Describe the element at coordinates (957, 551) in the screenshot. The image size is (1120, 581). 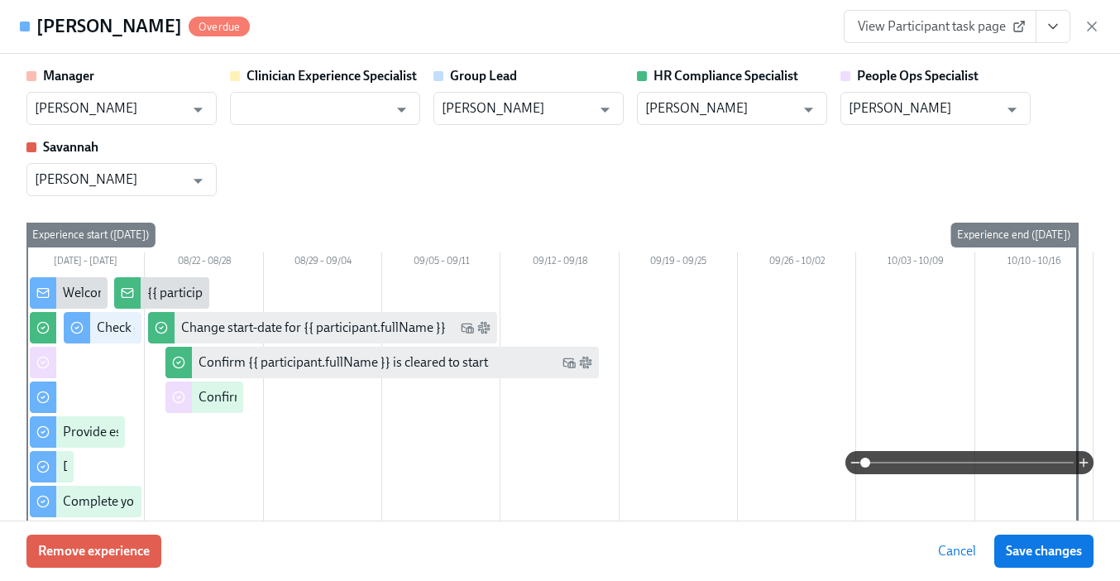
I see `button: Cancel` at that location.